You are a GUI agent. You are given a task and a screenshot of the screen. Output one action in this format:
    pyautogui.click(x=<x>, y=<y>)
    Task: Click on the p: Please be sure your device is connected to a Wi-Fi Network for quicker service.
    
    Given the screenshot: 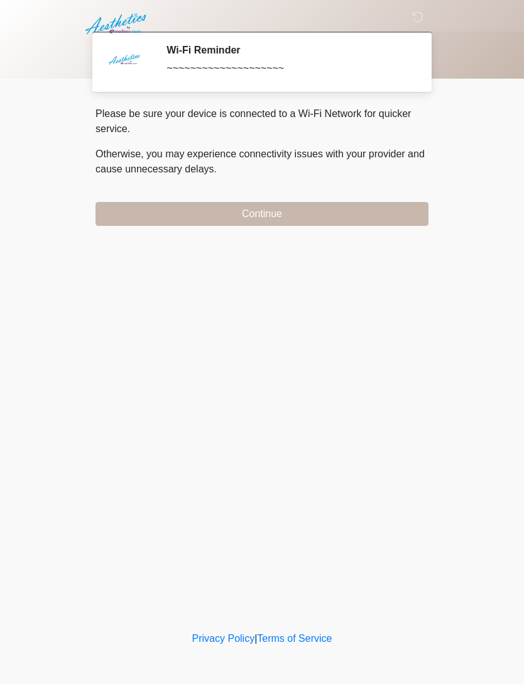 What is the action you would take?
    pyautogui.click(x=262, y=121)
    